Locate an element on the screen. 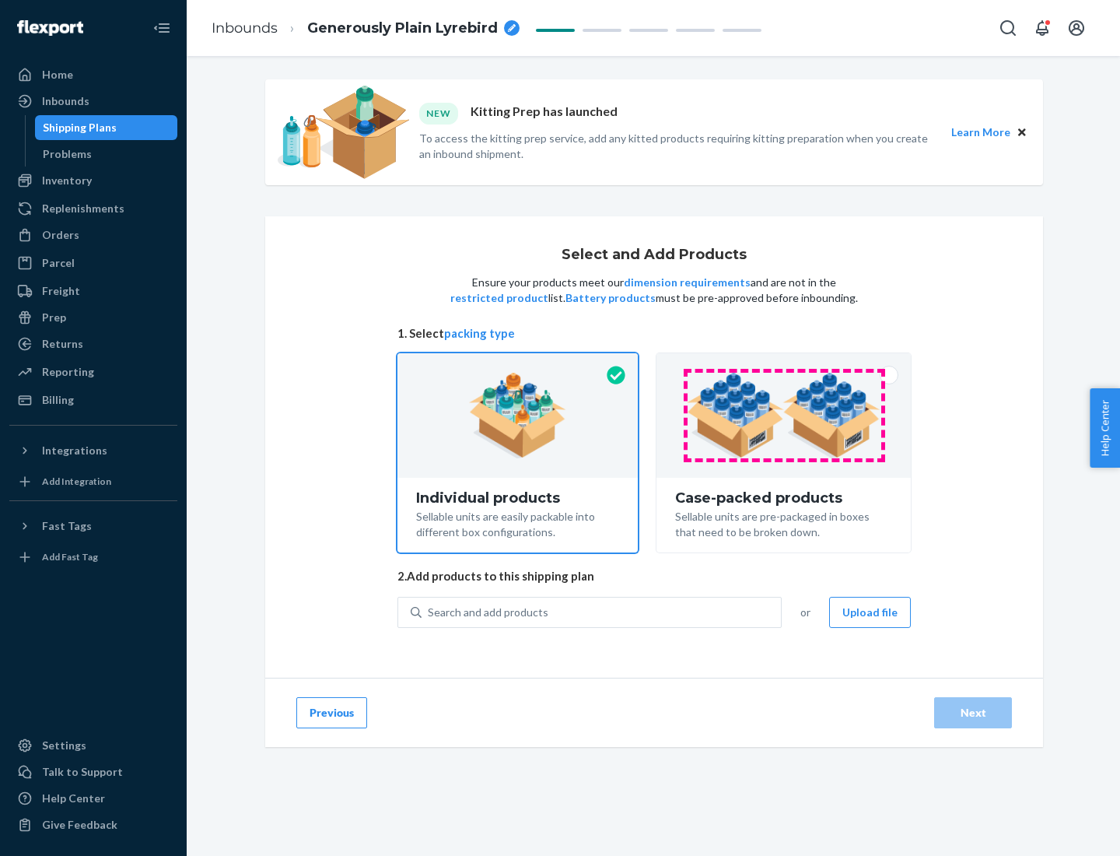 The image size is (1120, 856). button: Open Search Box is located at coordinates (1008, 28).